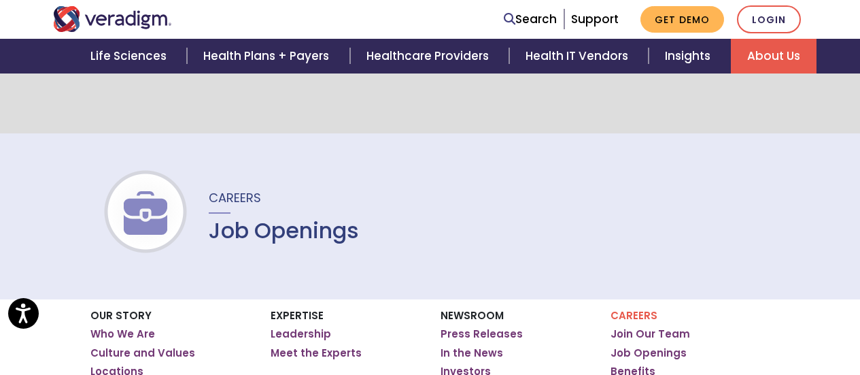 This screenshot has width=860, height=375. What do you see at coordinates (472, 353) in the screenshot?
I see `a: In the News` at bounding box center [472, 353].